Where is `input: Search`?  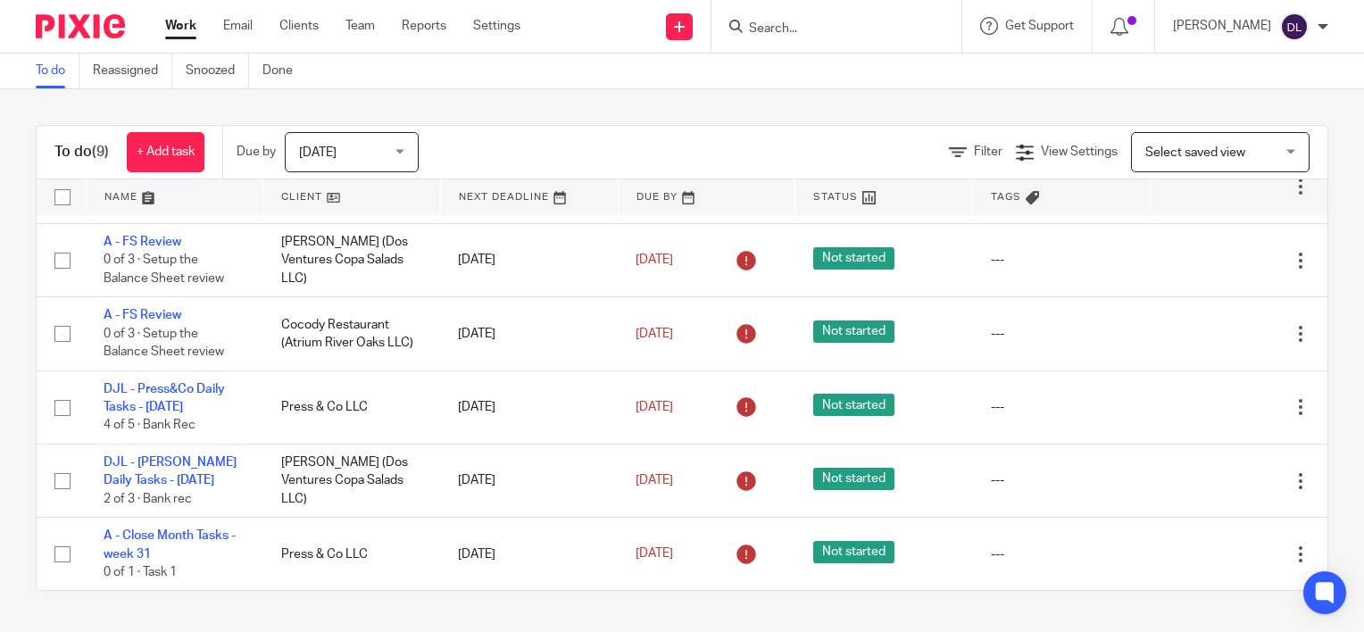 input: Search is located at coordinates (827, 29).